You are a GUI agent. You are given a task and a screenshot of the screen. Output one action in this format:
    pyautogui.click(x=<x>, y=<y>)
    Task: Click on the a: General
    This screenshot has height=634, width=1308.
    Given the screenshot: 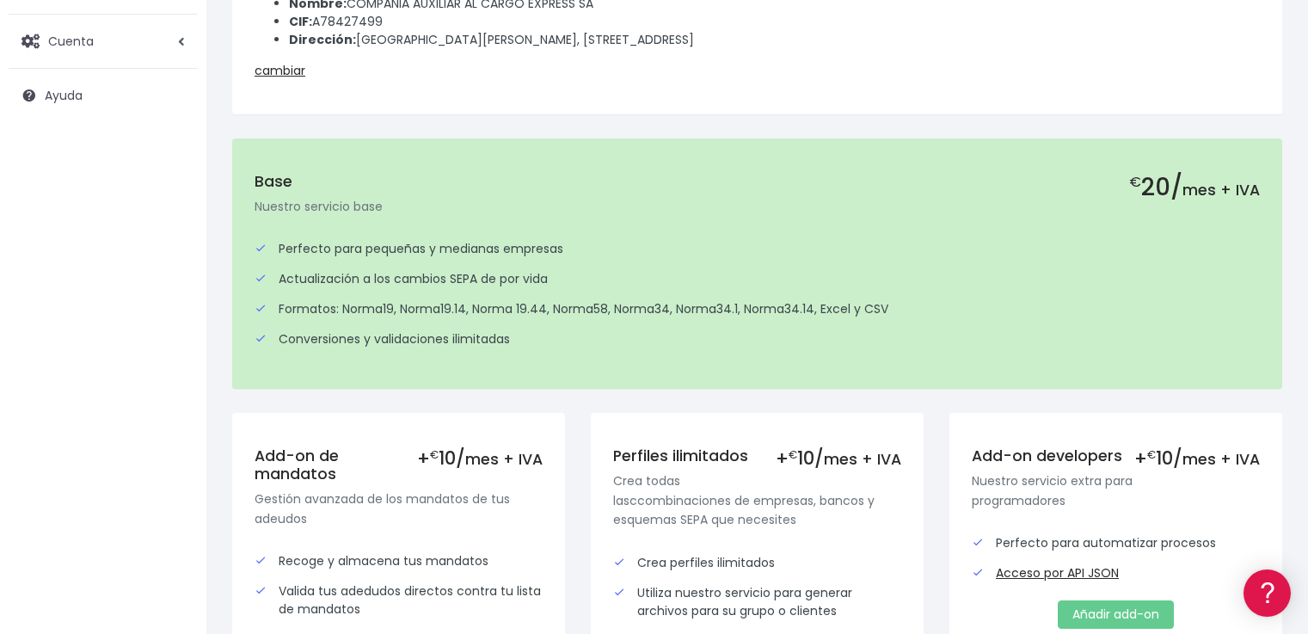 What is the action you would take?
    pyautogui.click(x=172, y=382)
    